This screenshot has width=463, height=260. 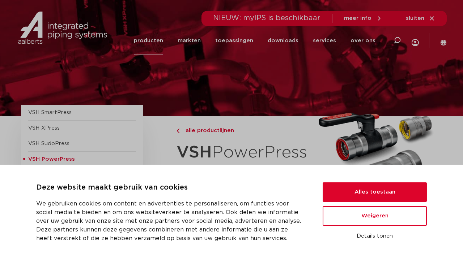 What do you see at coordinates (178, 131) in the screenshot?
I see `img: chevron-right.svg` at bounding box center [178, 131].